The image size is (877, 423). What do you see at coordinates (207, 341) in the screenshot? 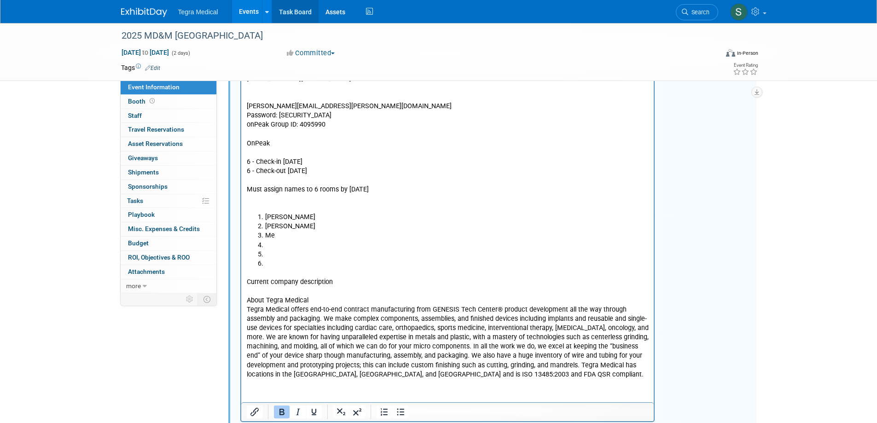
I see `p: Current company description` at bounding box center [207, 341].